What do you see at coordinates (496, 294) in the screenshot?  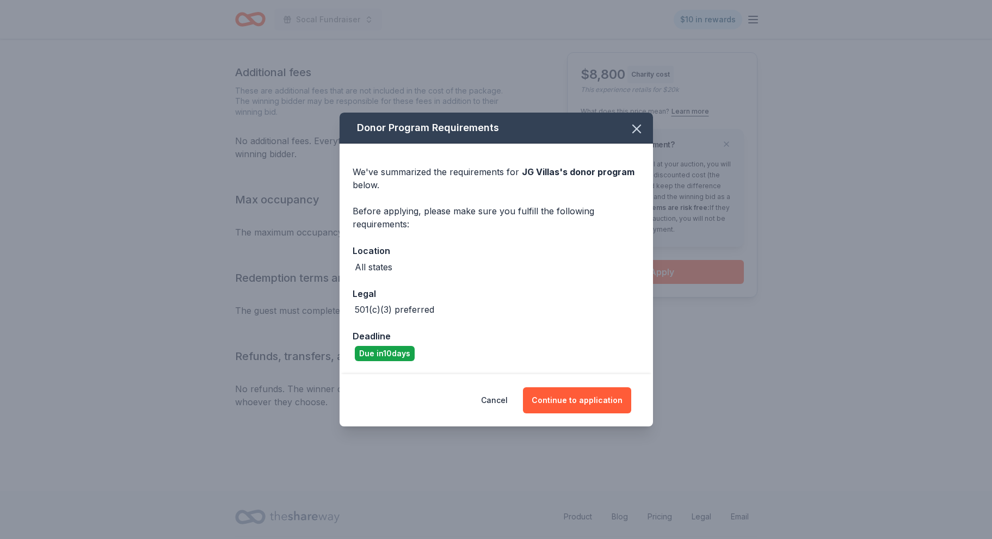 I see `div: Legal` at bounding box center [496, 294].